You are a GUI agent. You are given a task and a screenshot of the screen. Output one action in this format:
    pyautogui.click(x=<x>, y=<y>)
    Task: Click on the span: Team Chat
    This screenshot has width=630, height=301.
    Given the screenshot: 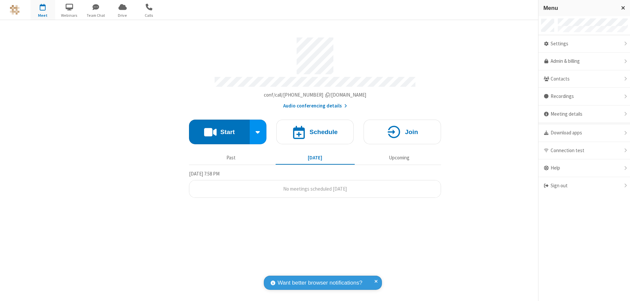 What is the action you would take?
    pyautogui.click(x=96, y=15)
    